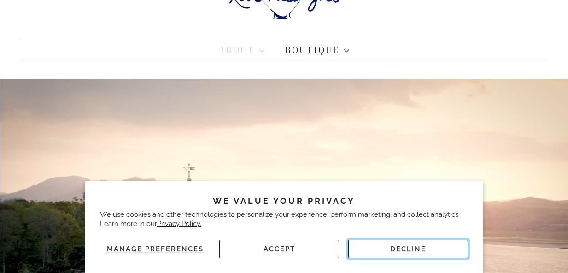 This screenshot has height=273, width=568. Describe the element at coordinates (179, 223) in the screenshot. I see `a: Privacy Policy.` at that location.